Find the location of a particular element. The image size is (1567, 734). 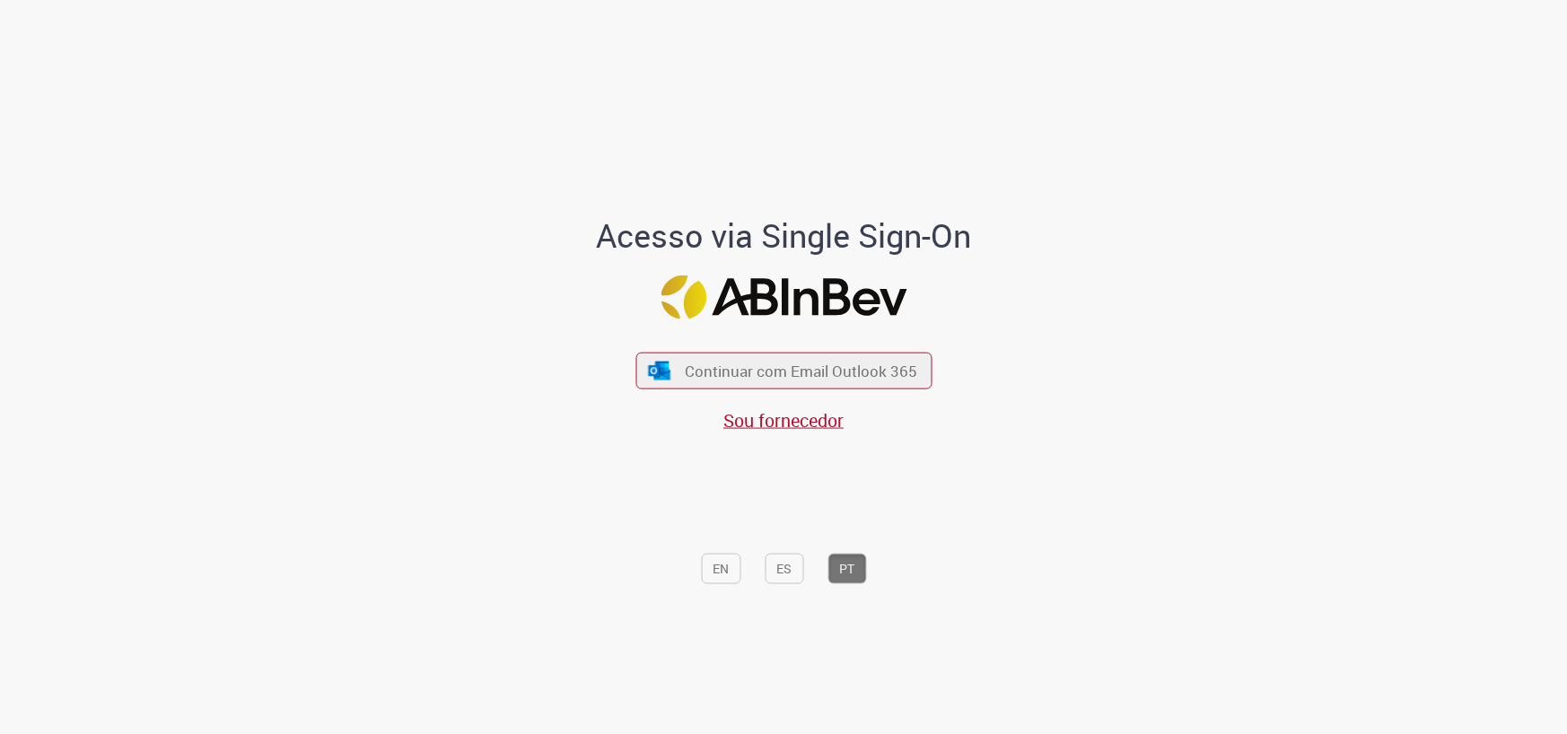

span: Sou fornecedor is located at coordinates (784, 420).